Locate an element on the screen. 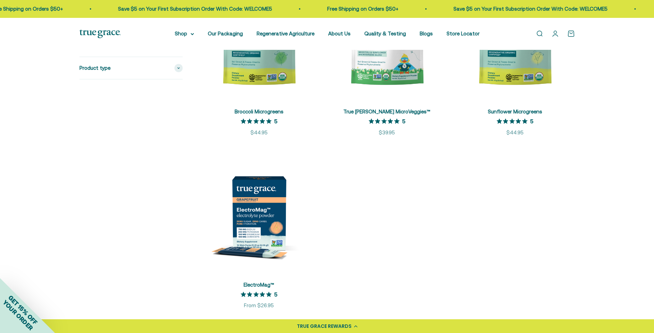 The height and width of the screenshot is (333, 654). a: Store Locator is located at coordinates (463, 33).